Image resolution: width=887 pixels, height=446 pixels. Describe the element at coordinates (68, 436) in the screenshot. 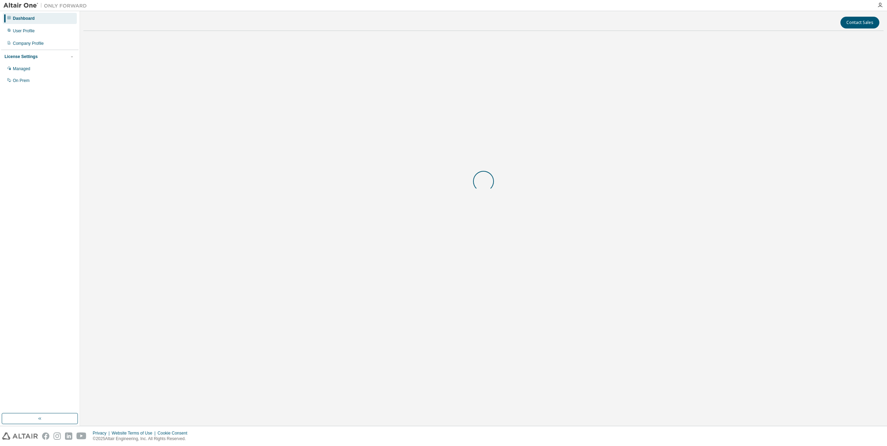

I see `img: linkedin.svg` at that location.